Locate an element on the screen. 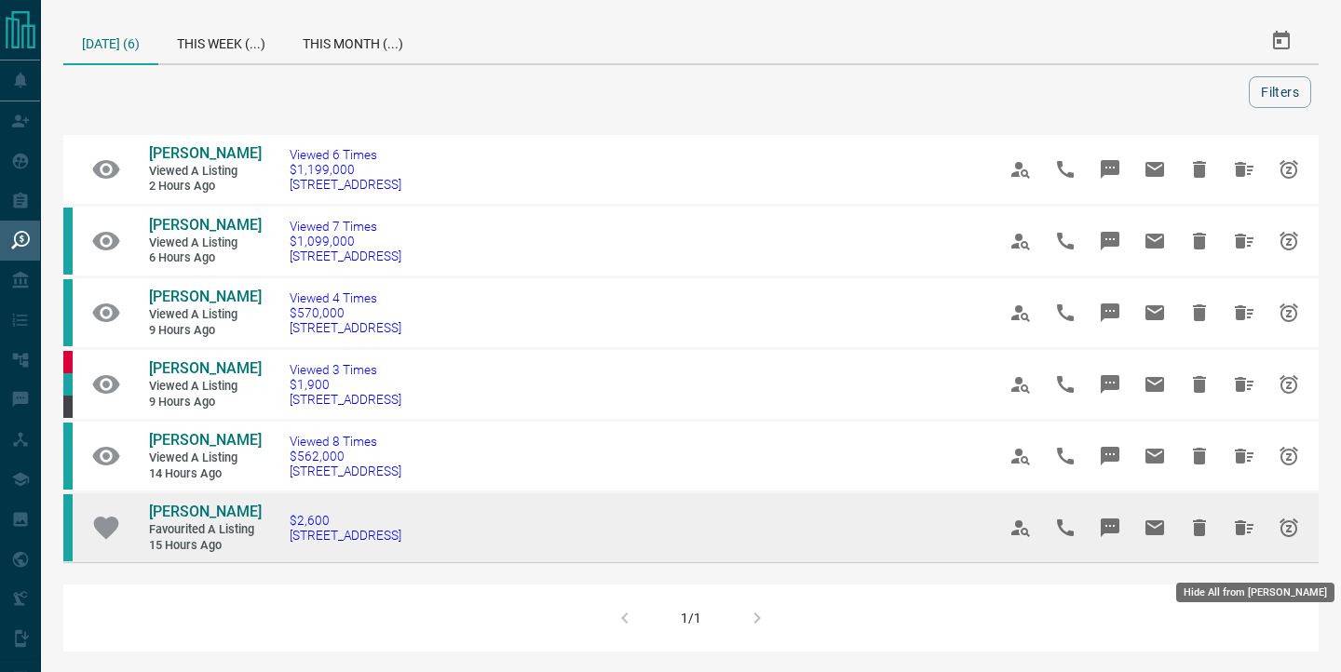  span: $1,900 is located at coordinates (345, 385).